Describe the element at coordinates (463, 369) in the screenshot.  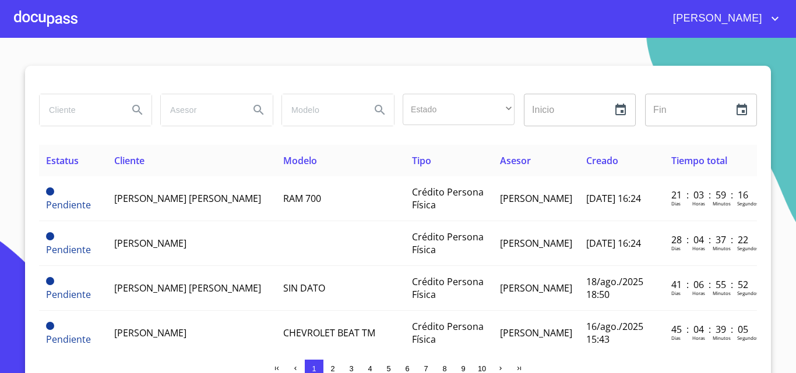
I see `span: 9` at that location.